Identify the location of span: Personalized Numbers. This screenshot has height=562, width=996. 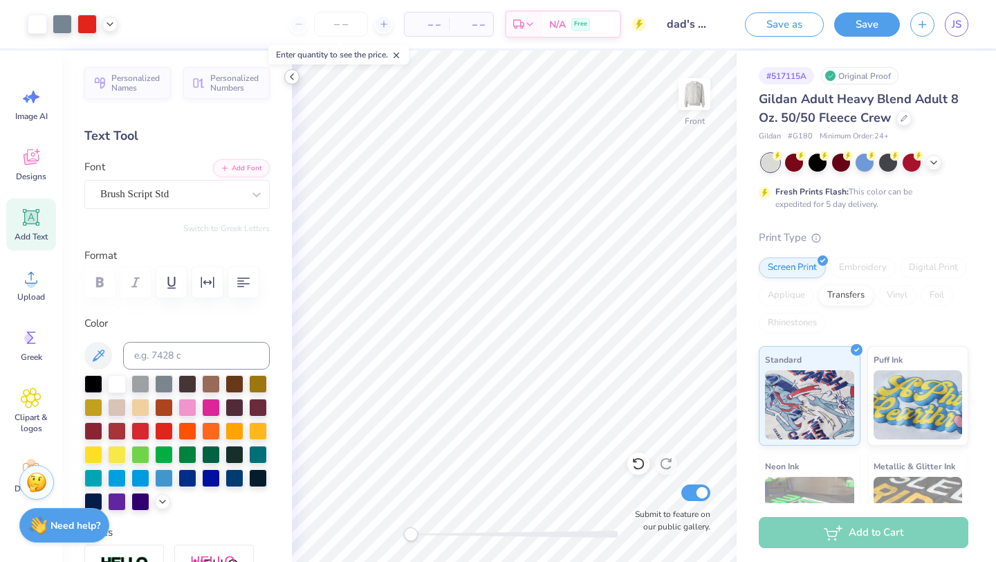
(236, 83).